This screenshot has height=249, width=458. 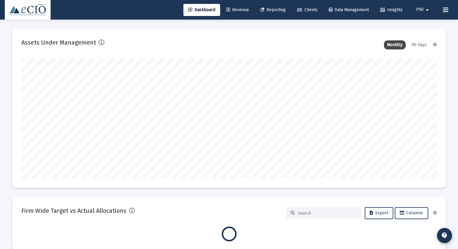 I want to click on span: Columns, so click(x=411, y=213).